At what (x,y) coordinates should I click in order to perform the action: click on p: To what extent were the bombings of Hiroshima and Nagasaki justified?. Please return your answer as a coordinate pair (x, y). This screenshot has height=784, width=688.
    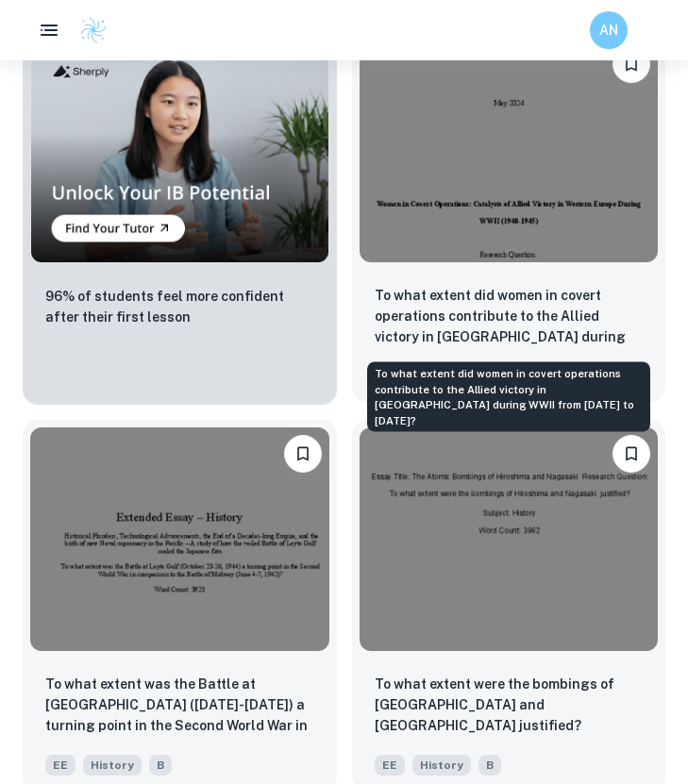
    Looking at the image, I should click on (508, 705).